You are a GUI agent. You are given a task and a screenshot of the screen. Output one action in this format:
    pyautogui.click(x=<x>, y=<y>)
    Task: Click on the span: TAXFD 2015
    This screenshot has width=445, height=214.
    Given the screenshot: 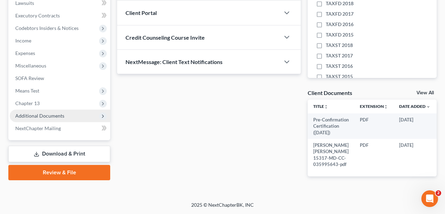 What is the action you would take?
    pyautogui.click(x=340, y=35)
    